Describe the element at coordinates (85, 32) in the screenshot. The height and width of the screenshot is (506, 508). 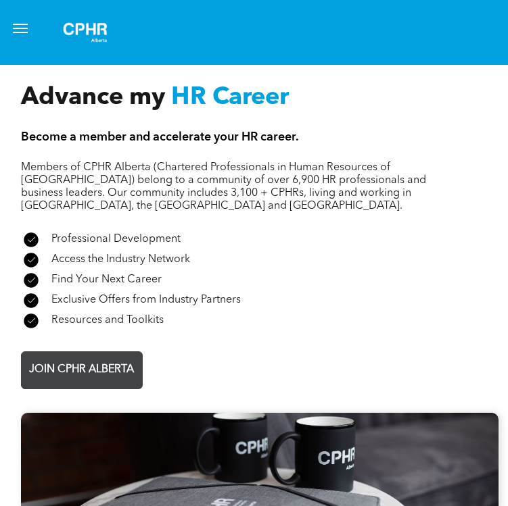
I see `img: A white background with a few lines on it` at that location.